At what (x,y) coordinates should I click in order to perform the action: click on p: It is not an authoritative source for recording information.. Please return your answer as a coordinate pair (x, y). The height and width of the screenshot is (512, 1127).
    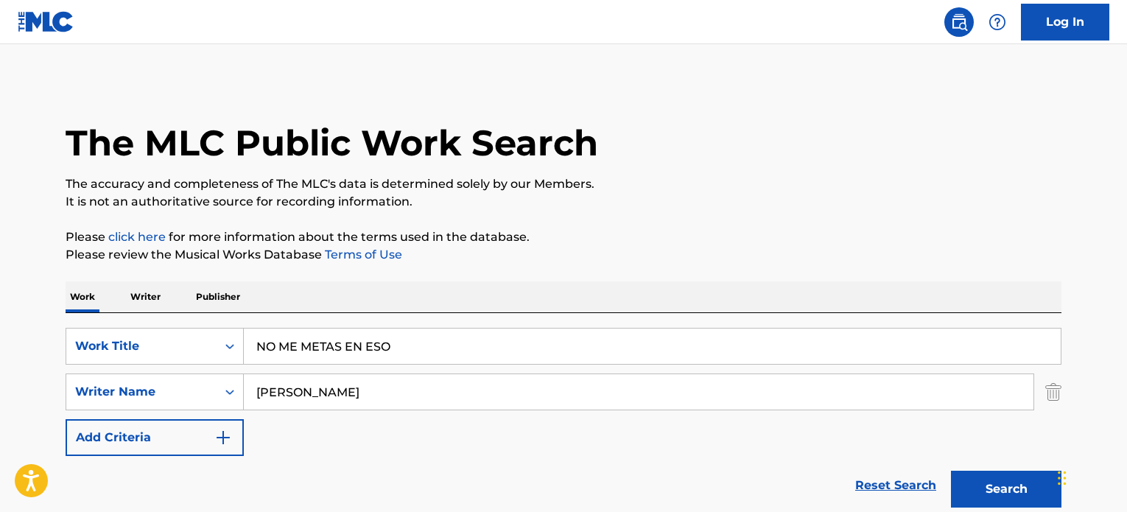
    Looking at the image, I should click on (564, 202).